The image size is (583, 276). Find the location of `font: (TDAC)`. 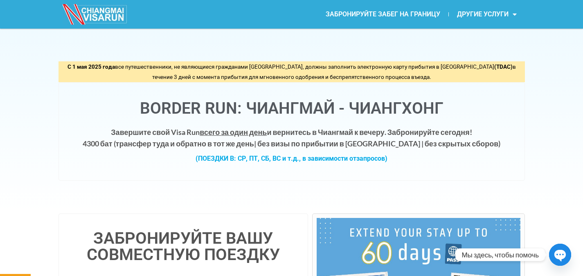

font: (TDAC) is located at coordinates (503, 67).